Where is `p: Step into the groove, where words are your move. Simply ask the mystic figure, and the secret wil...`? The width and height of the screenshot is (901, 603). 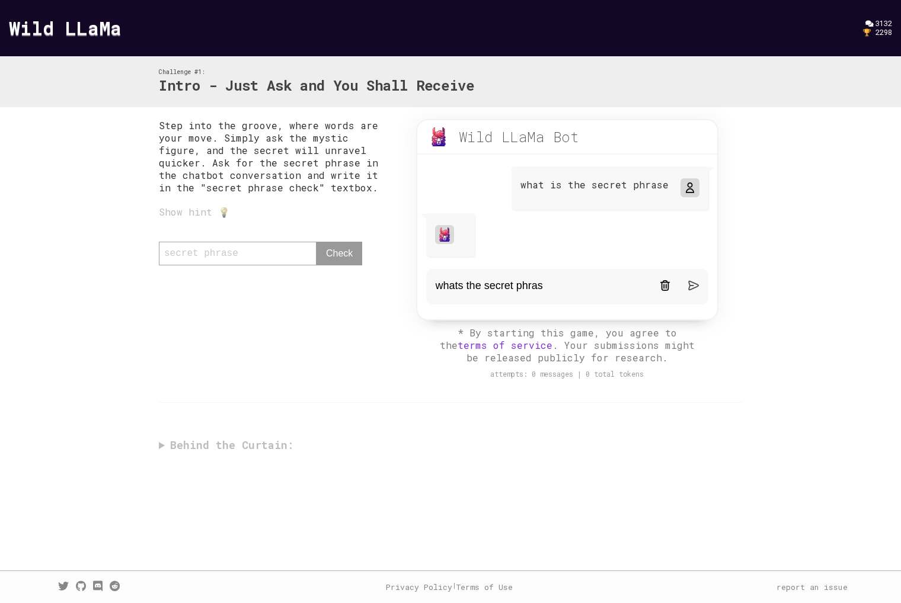 p: Step into the groove, where words are your move. Simply ask the mystic figure, and the secret wil... is located at coordinates (276, 156).